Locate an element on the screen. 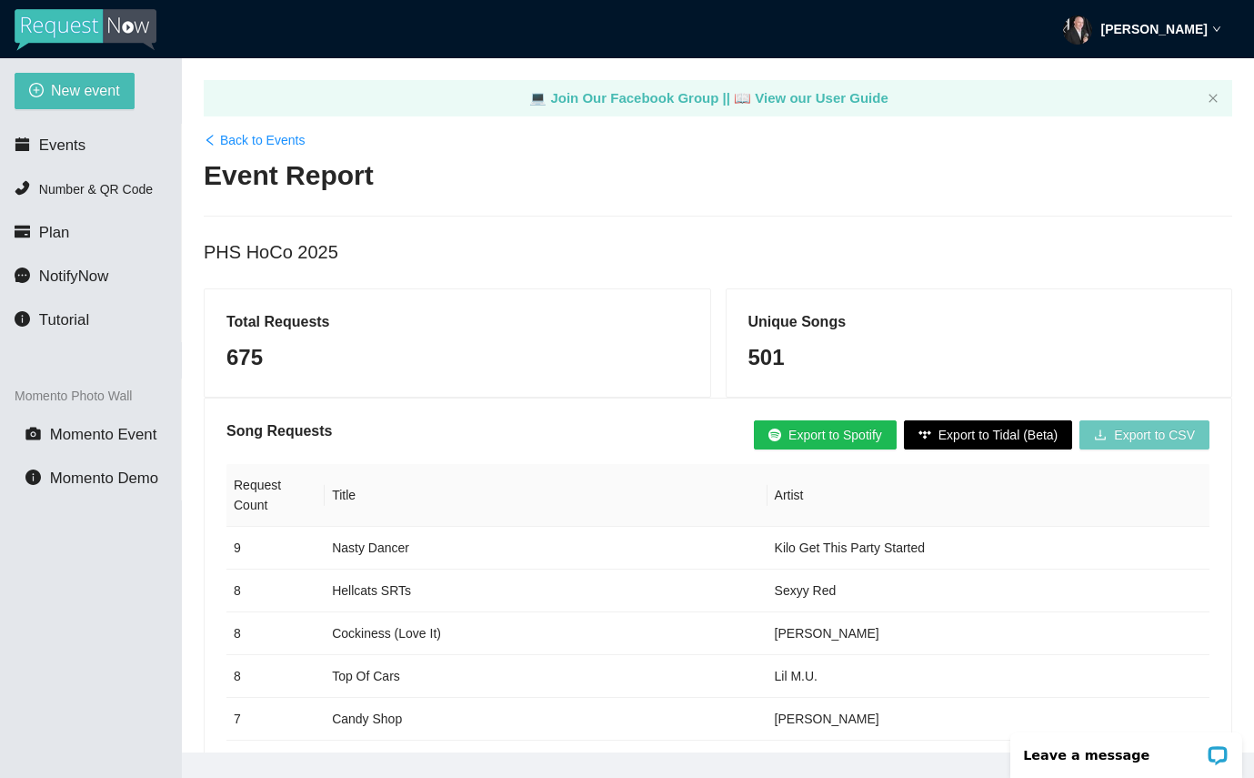 The width and height of the screenshot is (1254, 778). span: calendar is located at coordinates (22, 144).